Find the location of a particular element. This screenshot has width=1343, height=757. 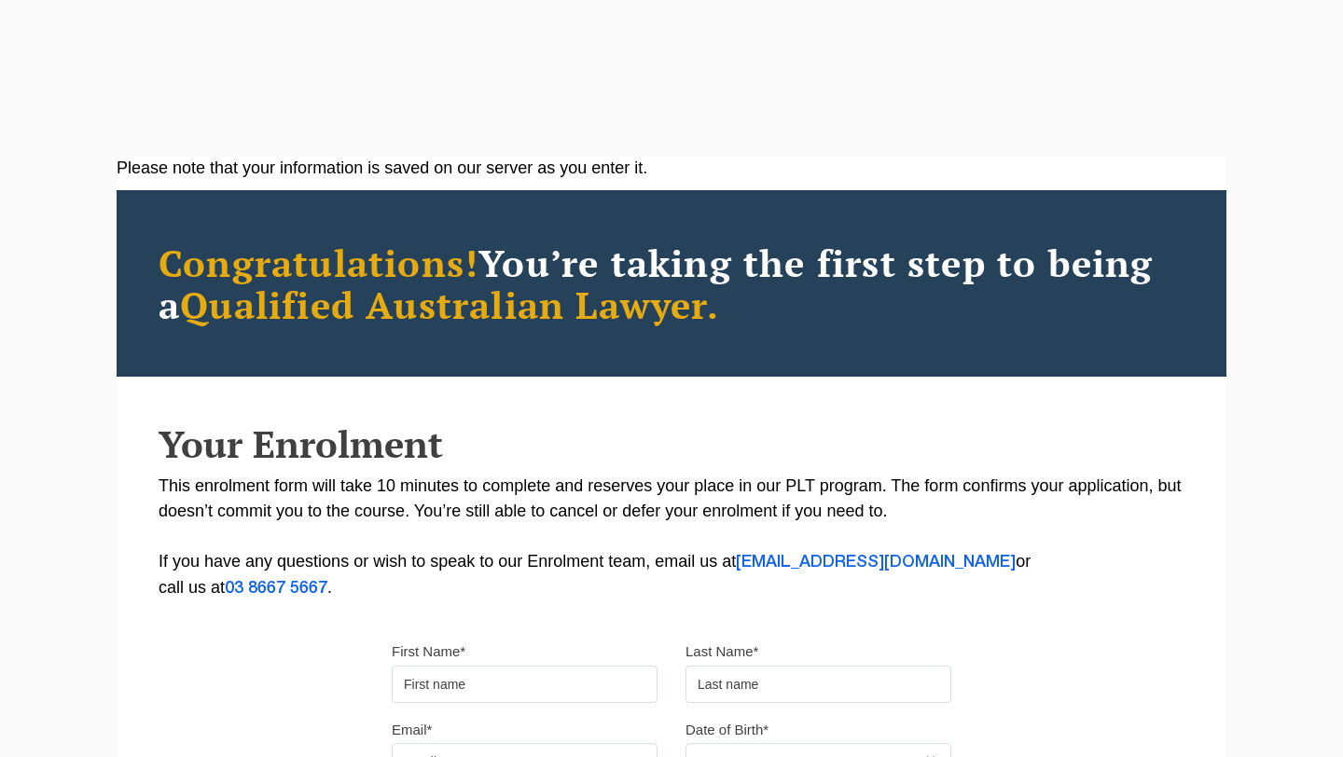

p: This enrolment form will take 10 minutes to complete and reserves your place in our PLT program. ... is located at coordinates (672, 537).